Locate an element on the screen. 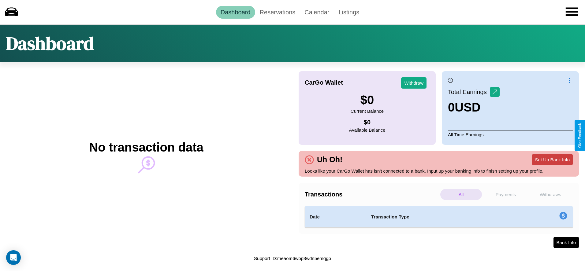 This screenshot has height=271, width=585. p: All is located at coordinates (461, 195).